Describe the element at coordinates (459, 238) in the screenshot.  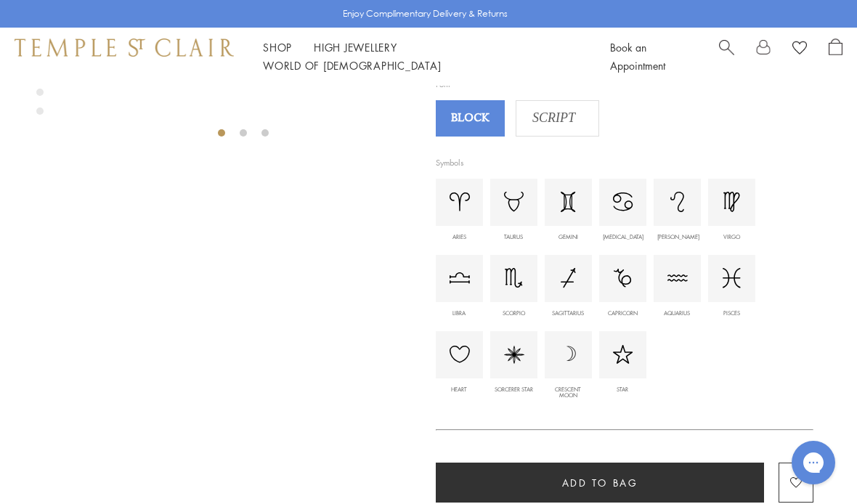
I see `div: ARIES` at that location.